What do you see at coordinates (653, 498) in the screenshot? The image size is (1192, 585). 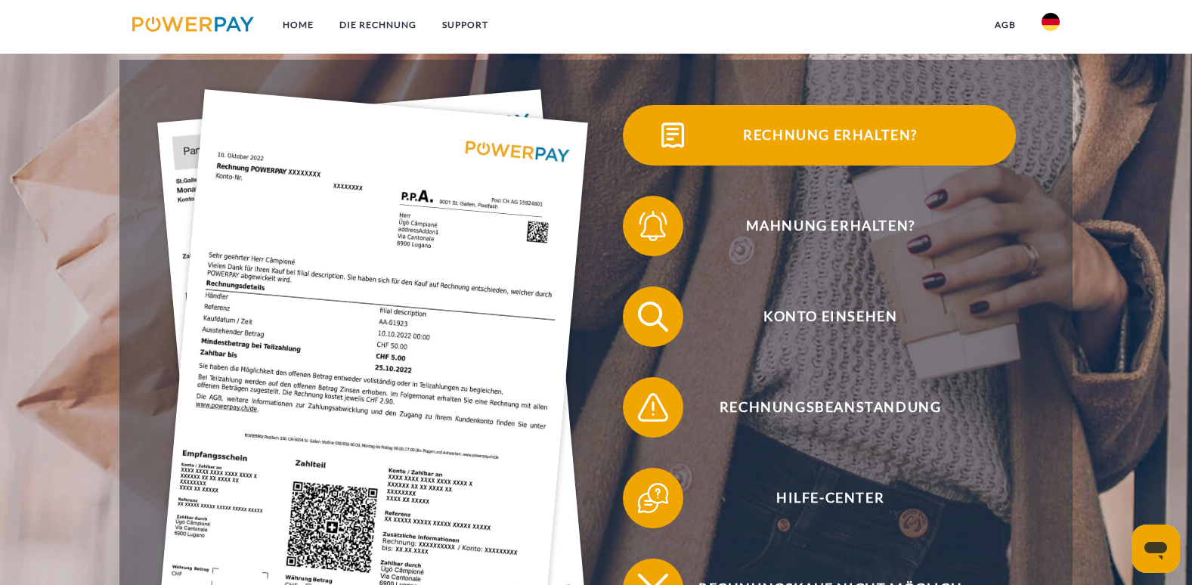 I see `img: qb_help.svg` at bounding box center [653, 498].